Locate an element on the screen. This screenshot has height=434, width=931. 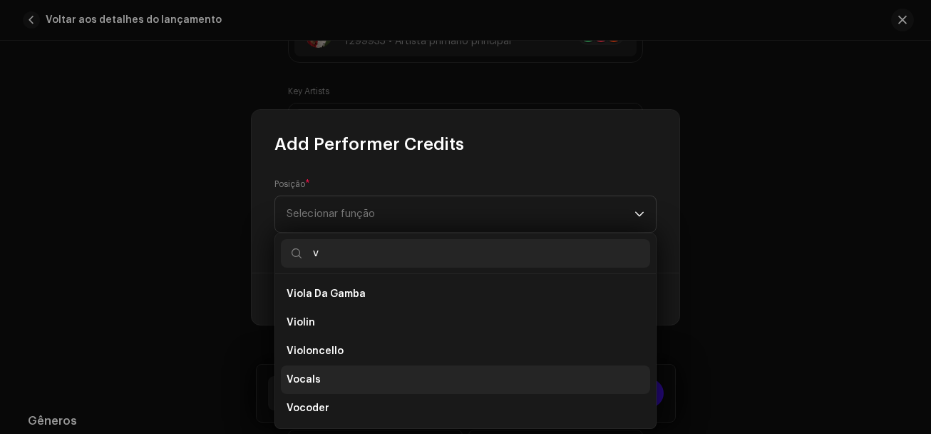
span: Add Performer Credits is located at coordinates (369, 144).